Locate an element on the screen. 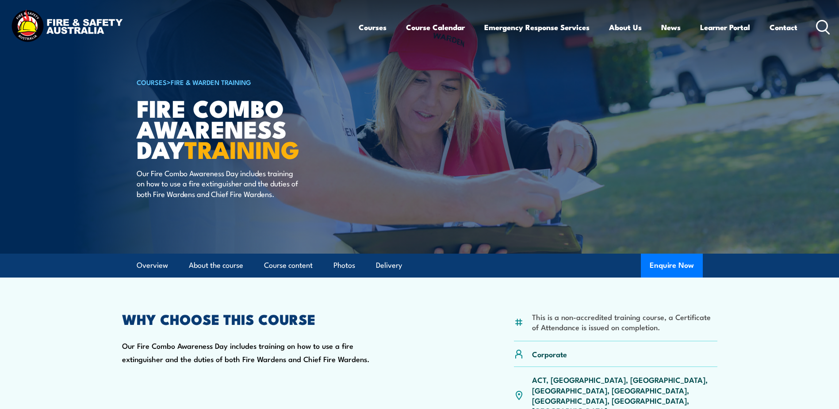 The width and height of the screenshot is (839, 409). a: Courses is located at coordinates (372, 27).